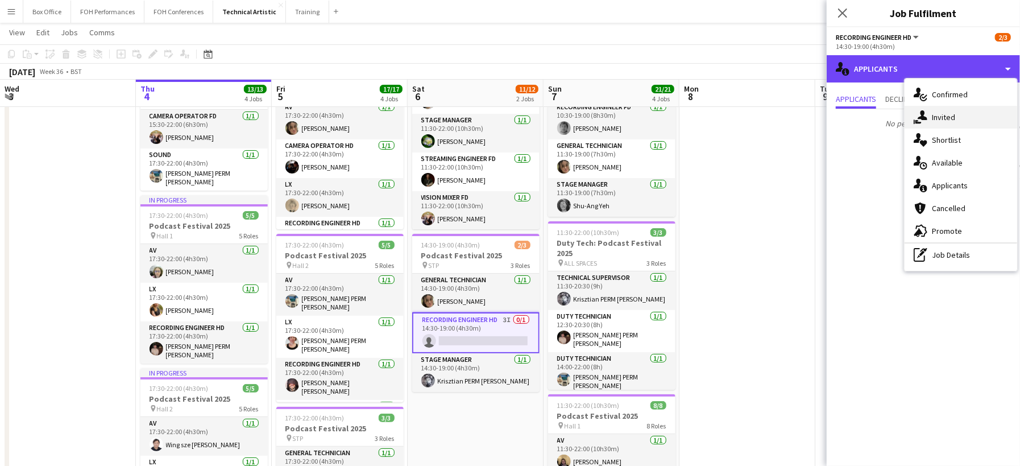  Describe the element at coordinates (923, 123) in the screenshot. I see `p: No pending applicants` at that location.